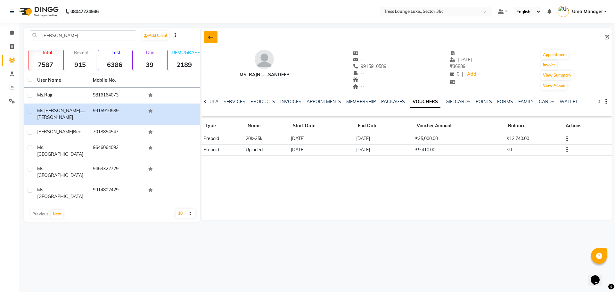 The width and height of the screenshot is (615, 292). Describe the element at coordinates (533, 139) in the screenshot. I see `td: ₹12,740.00` at that location.